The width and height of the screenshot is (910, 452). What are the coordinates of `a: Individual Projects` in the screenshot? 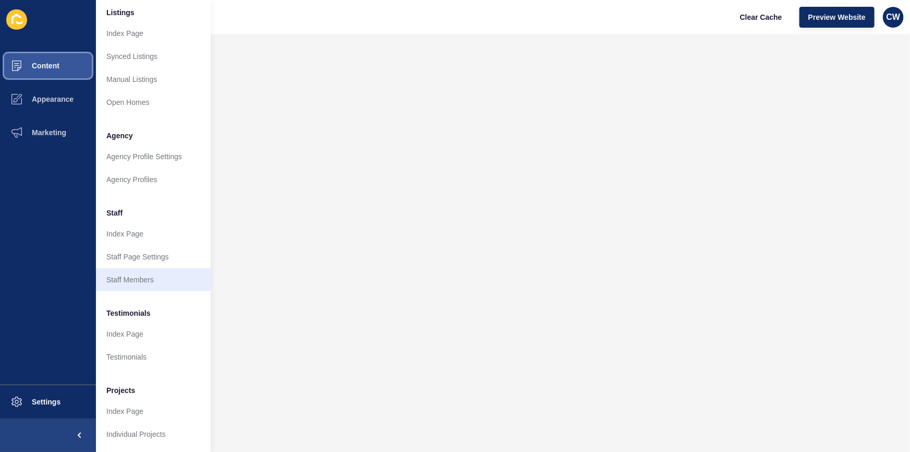 It's located at (153, 434).